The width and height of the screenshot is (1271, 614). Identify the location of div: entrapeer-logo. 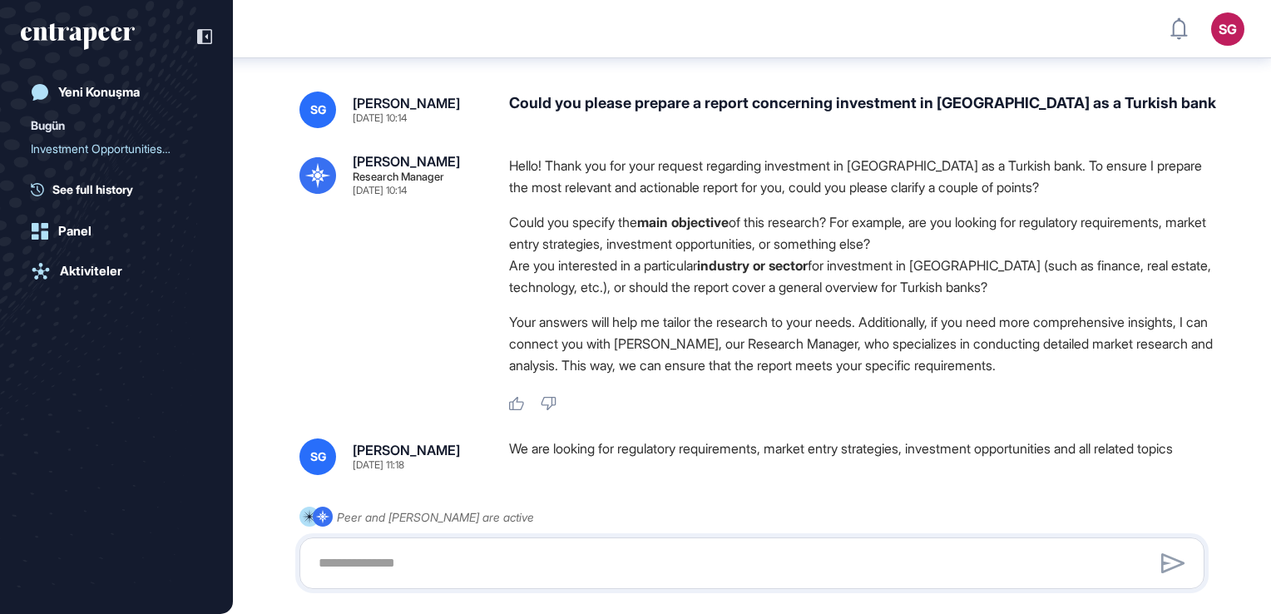
(77, 37).